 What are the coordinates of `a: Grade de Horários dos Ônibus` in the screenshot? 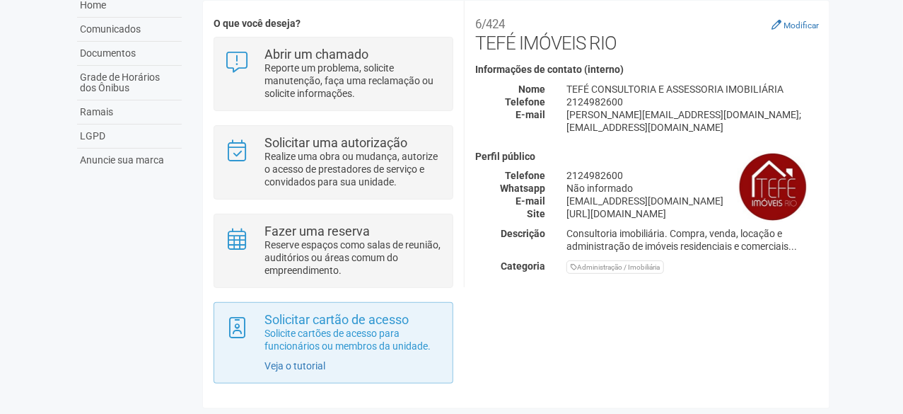 It's located at (129, 83).